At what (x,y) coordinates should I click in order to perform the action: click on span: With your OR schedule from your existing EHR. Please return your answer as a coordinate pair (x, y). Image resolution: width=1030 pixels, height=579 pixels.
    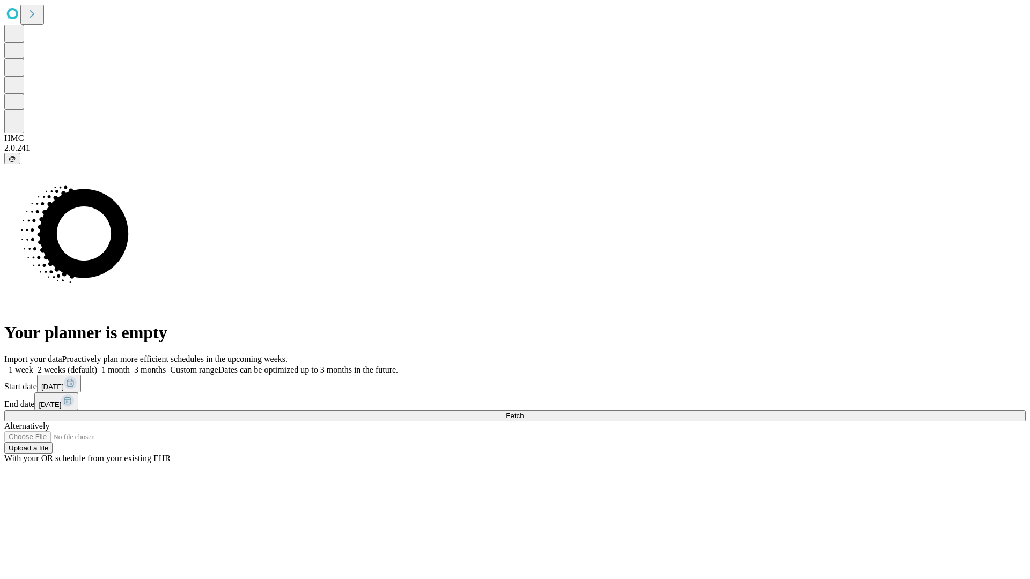
    Looking at the image, I should click on (87, 458).